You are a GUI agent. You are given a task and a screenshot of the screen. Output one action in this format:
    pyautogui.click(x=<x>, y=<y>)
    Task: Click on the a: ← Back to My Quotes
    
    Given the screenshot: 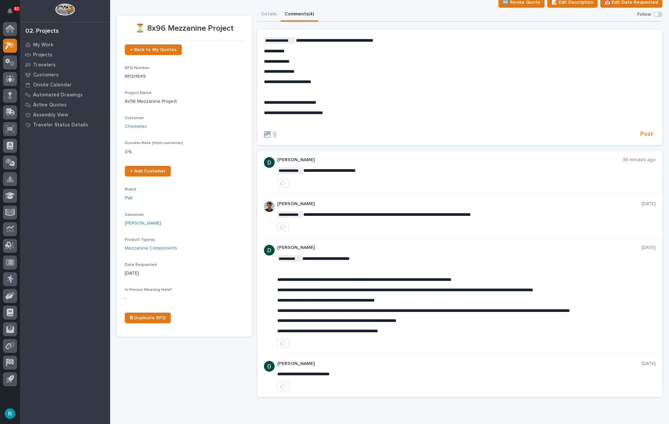 What is the action you would take?
    pyautogui.click(x=153, y=50)
    